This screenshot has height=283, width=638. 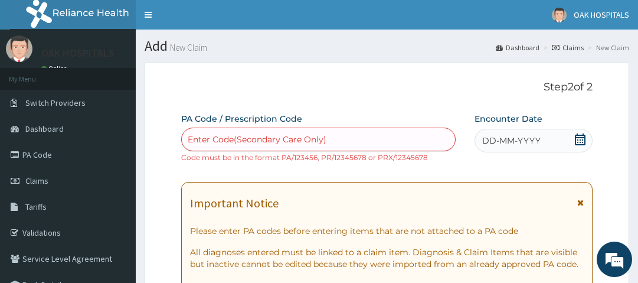 What do you see at coordinates (305, 157) in the screenshot?
I see `small: Code must be in the format PA/123456, PR/12345678 or PRX/12345678` at bounding box center [305, 157].